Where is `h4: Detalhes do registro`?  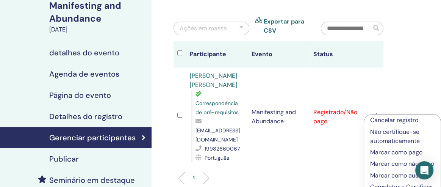 h4: Detalhes do registro is located at coordinates (86, 116).